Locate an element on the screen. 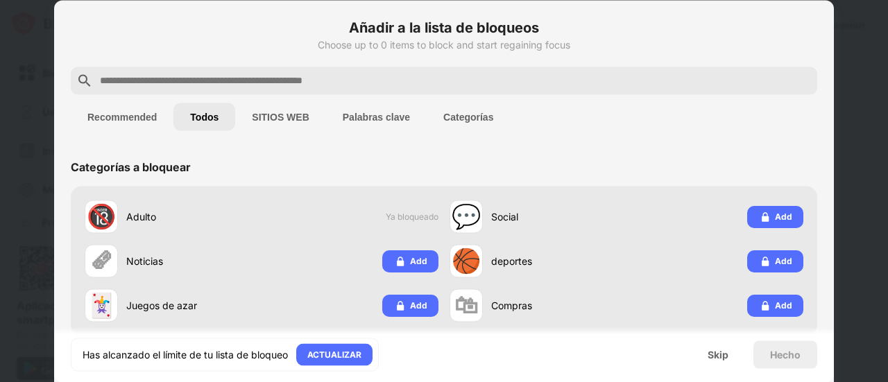  button: SITIOS WEB is located at coordinates (280, 116).